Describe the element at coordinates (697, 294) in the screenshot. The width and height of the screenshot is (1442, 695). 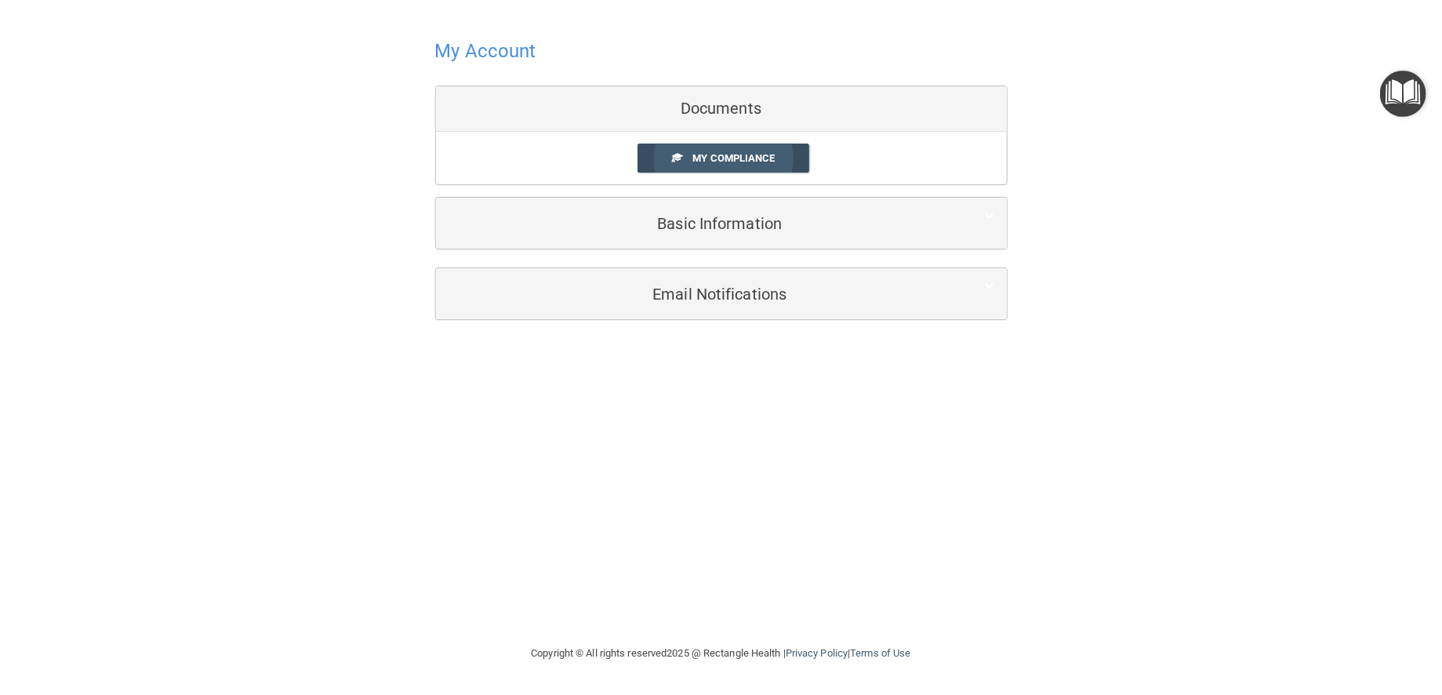
I see `h5: Email Notifications` at that location.